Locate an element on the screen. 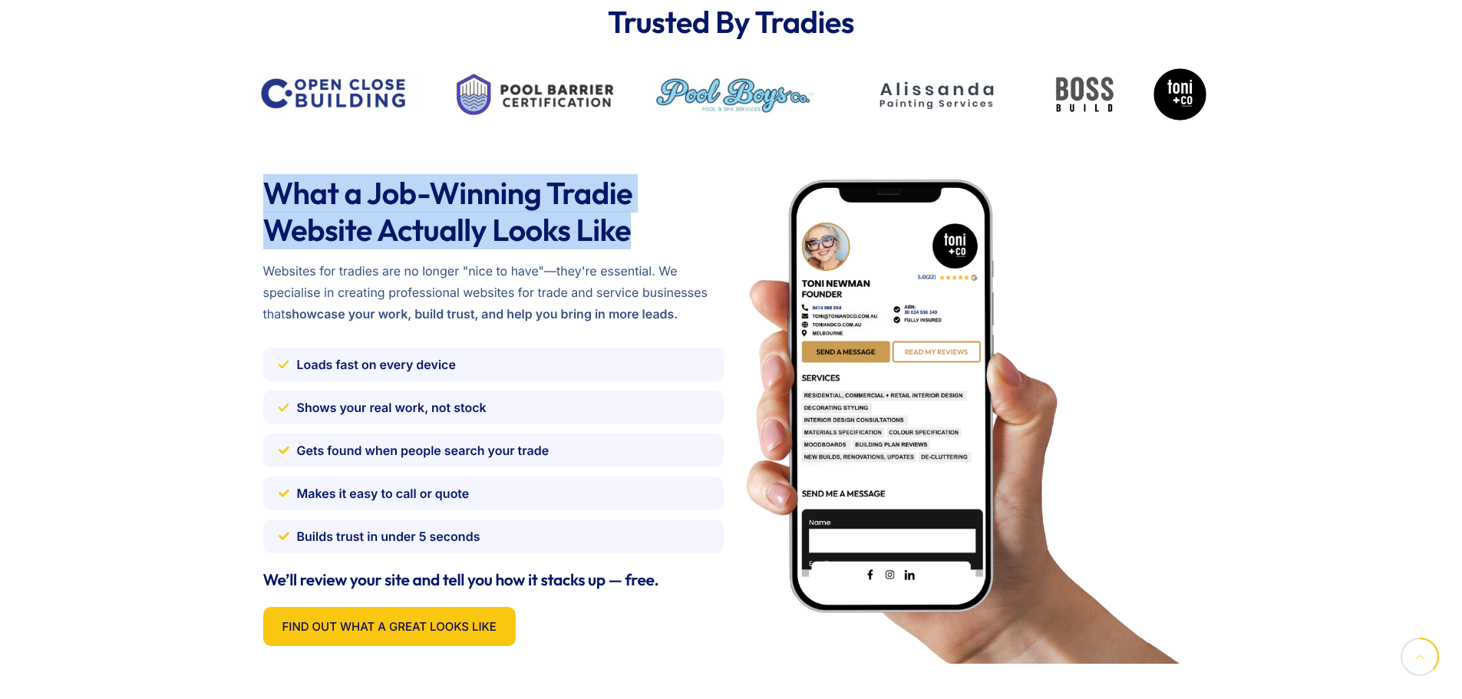 This screenshot has width=1462, height=699. img: Toni+Co Logo of trade business who’ve worked with ServiceScale is located at coordinates (1180, 94).